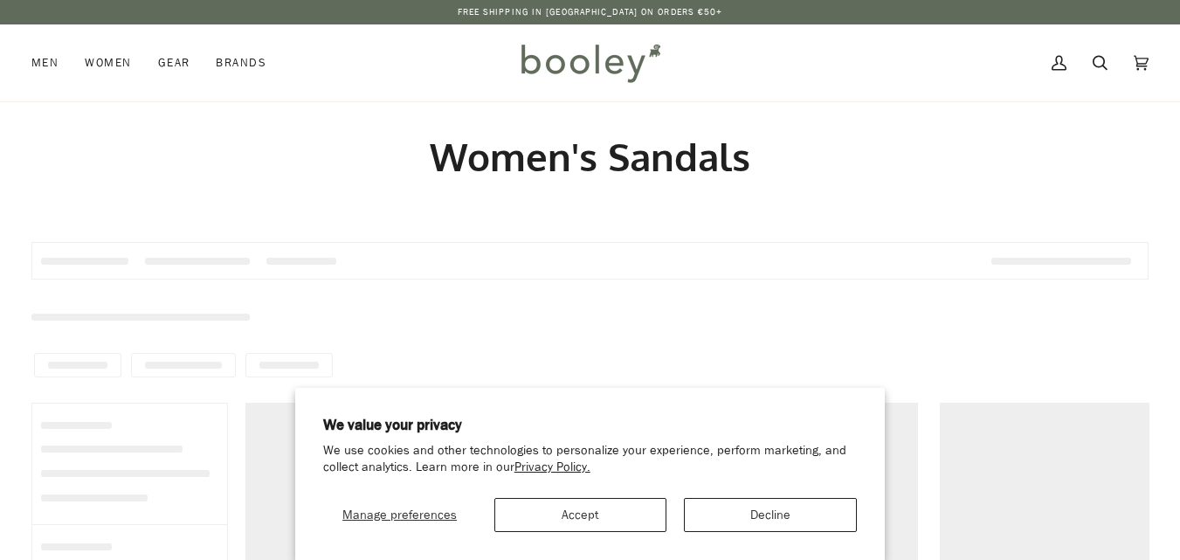 The height and width of the screenshot is (560, 1180). Describe the element at coordinates (174, 63) in the screenshot. I see `span: Gear` at that location.